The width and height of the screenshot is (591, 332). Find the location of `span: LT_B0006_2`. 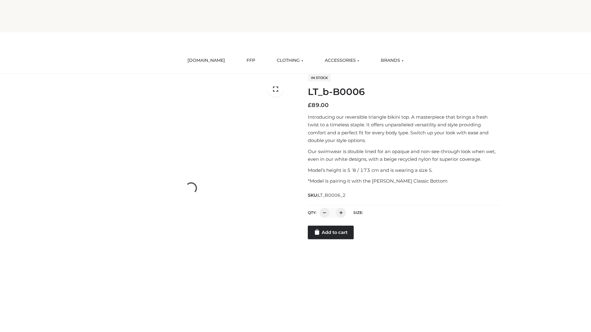

span: LT_B0006_2 is located at coordinates (332, 195).